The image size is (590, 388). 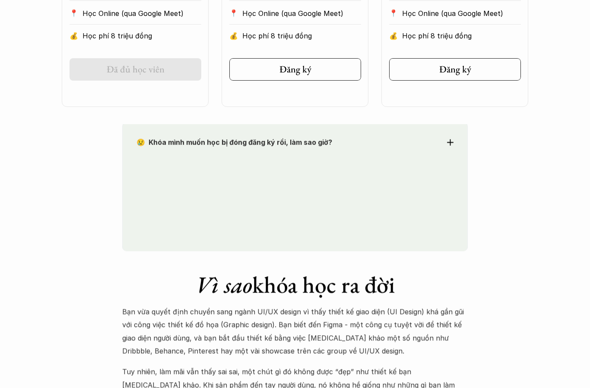 What do you see at coordinates (224, 285) in the screenshot?
I see `em: Vì sao` at bounding box center [224, 285].